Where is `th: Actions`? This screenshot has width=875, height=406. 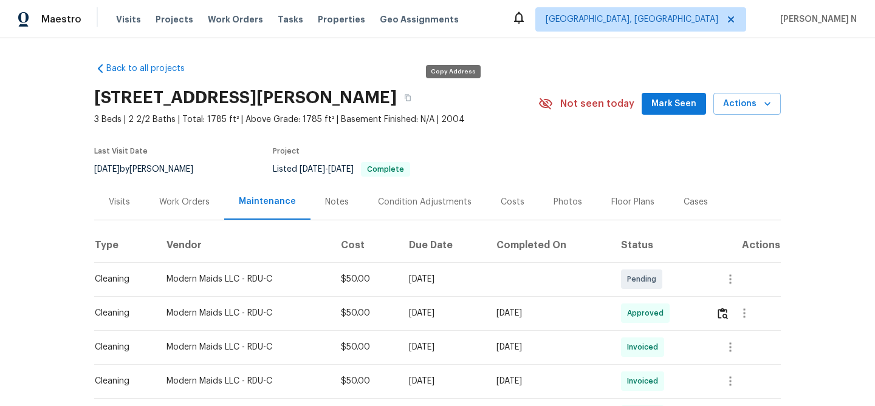 th: Actions is located at coordinates (743, 245).